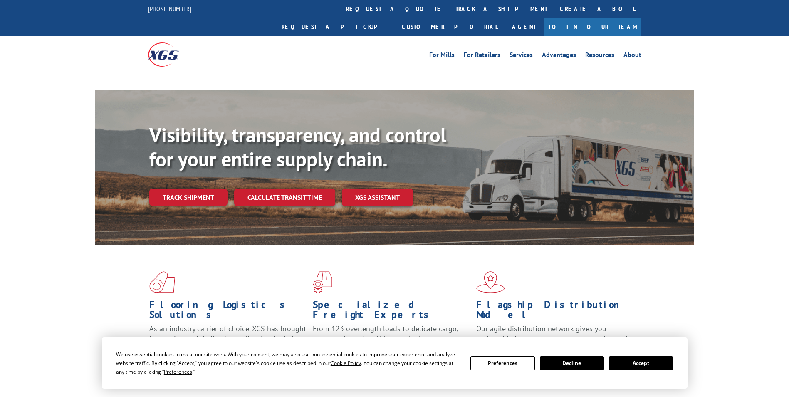 The width and height of the screenshot is (789, 397). Describe the element at coordinates (228, 311) in the screenshot. I see `h1: Flooring Logistics Solutions` at that location.